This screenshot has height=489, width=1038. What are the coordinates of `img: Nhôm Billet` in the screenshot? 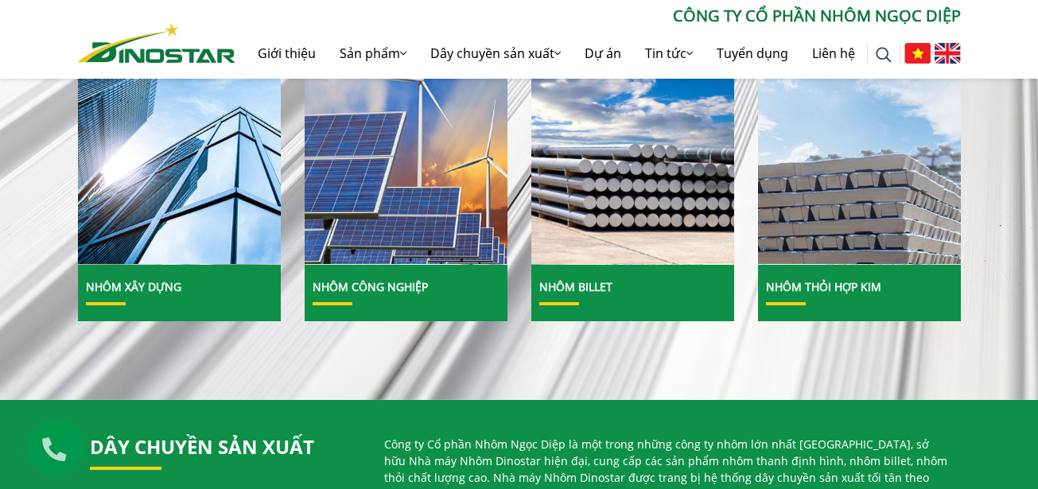 It's located at (632, 140).